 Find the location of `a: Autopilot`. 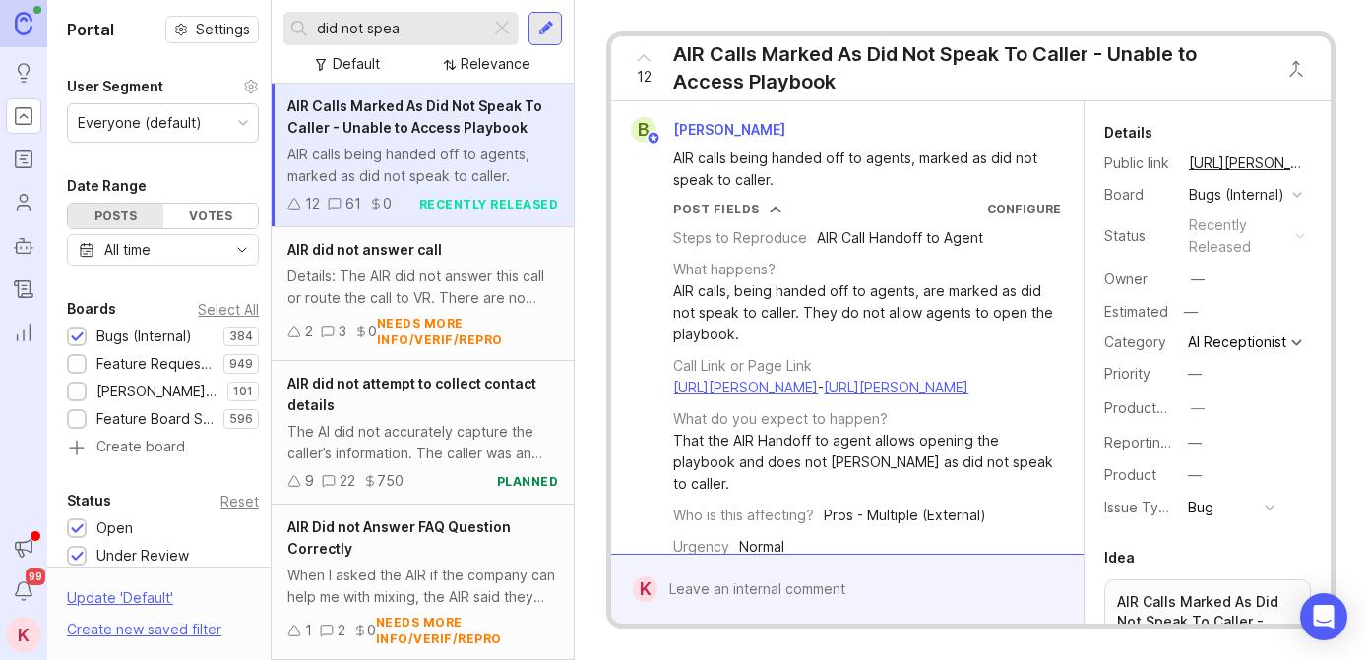

a: Autopilot is located at coordinates (24, 246).